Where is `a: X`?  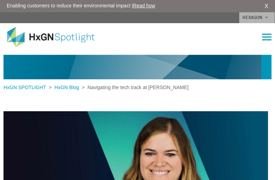
a: X is located at coordinates (267, 6).